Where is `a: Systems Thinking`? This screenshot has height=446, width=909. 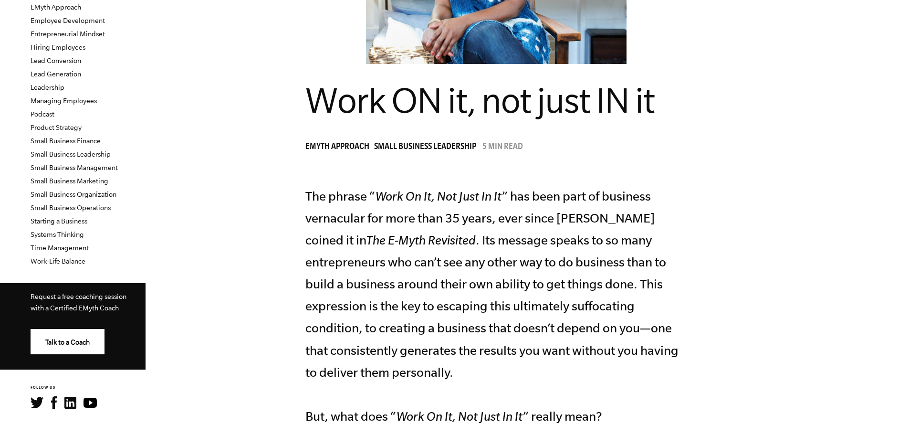
a: Systems Thinking is located at coordinates (57, 234).